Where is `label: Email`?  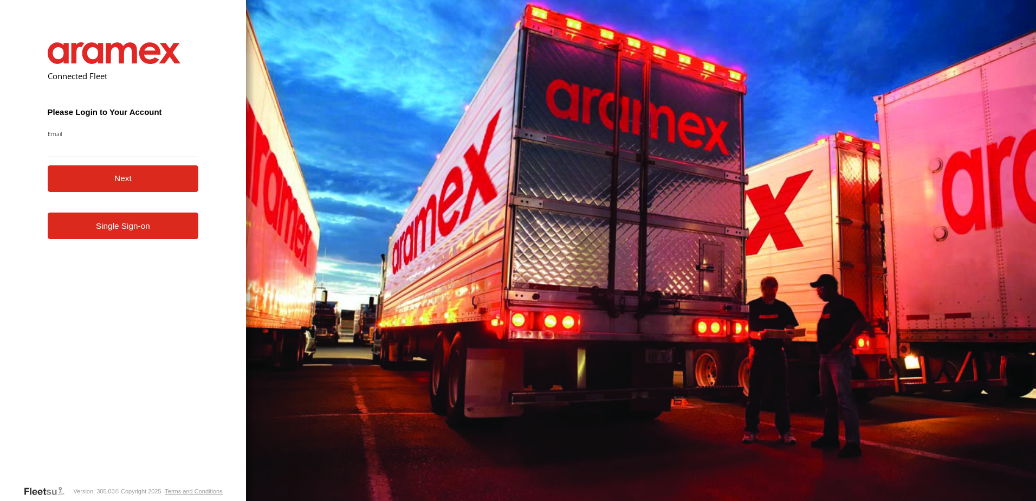
label: Email is located at coordinates (123, 133).